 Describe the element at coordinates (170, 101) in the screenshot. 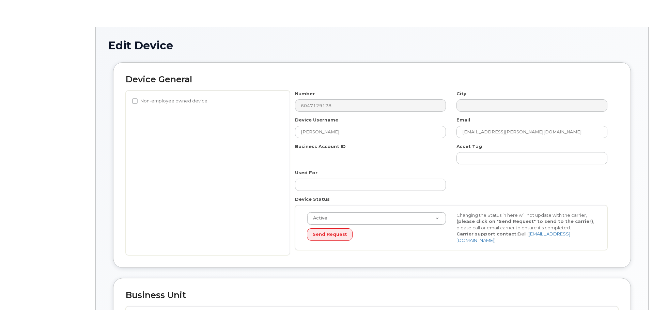

I see `label: Non-employee owned device` at that location.